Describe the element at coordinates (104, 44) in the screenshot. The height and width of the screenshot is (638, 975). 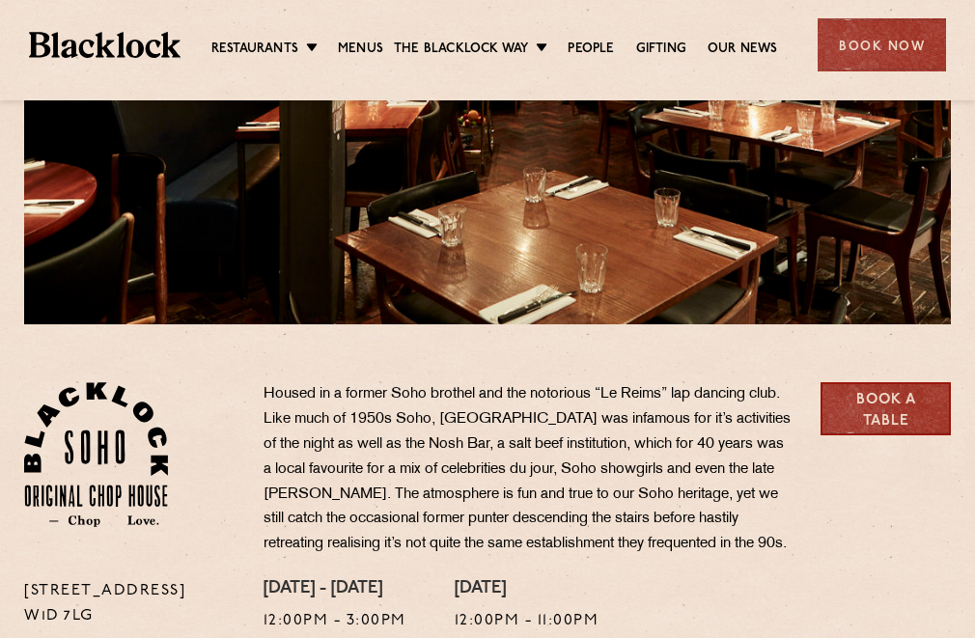
I see `img: BL_Textured_Logo-footer-cropped.svg` at that location.